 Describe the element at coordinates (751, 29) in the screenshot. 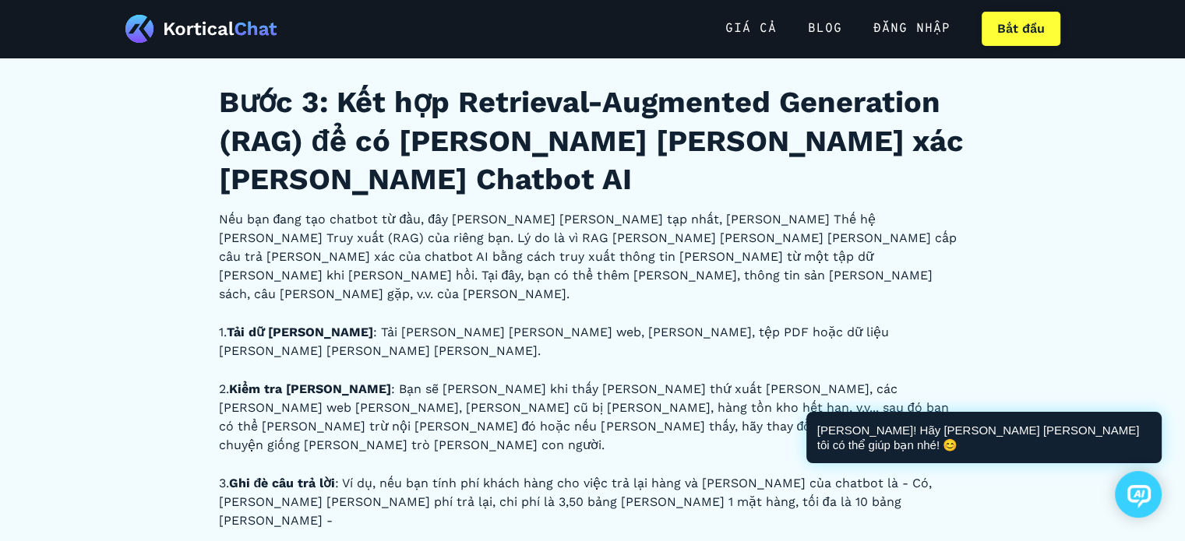

I see `a: Giá cả` at that location.